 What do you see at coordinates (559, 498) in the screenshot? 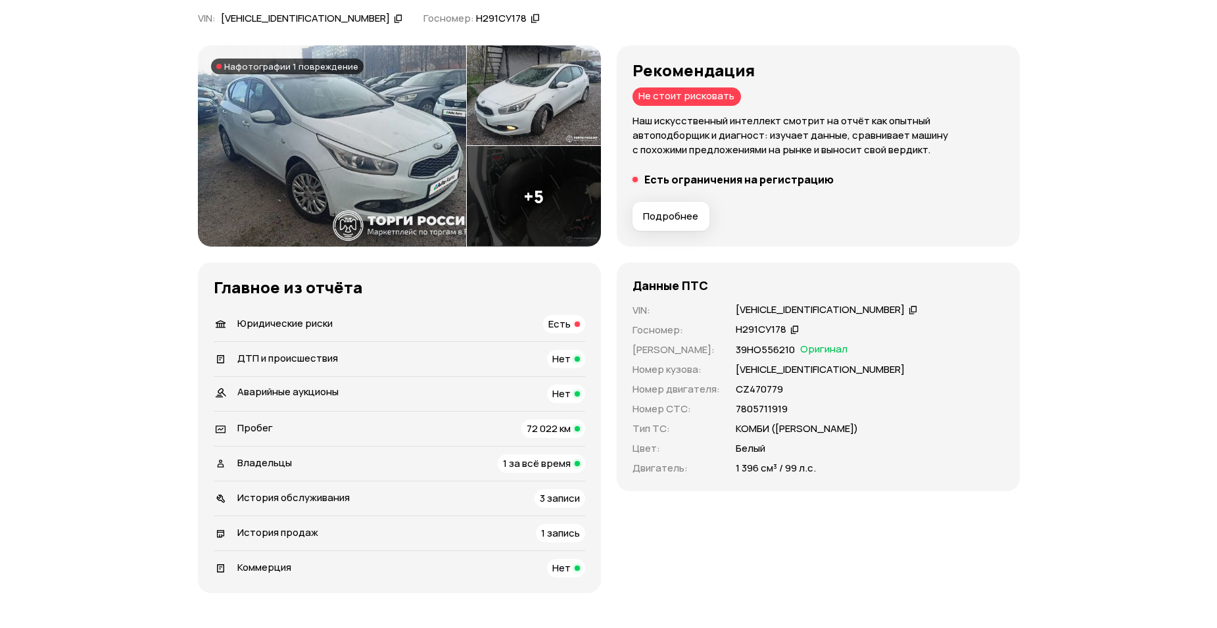
I see `span: 3 записи` at bounding box center [559, 498].